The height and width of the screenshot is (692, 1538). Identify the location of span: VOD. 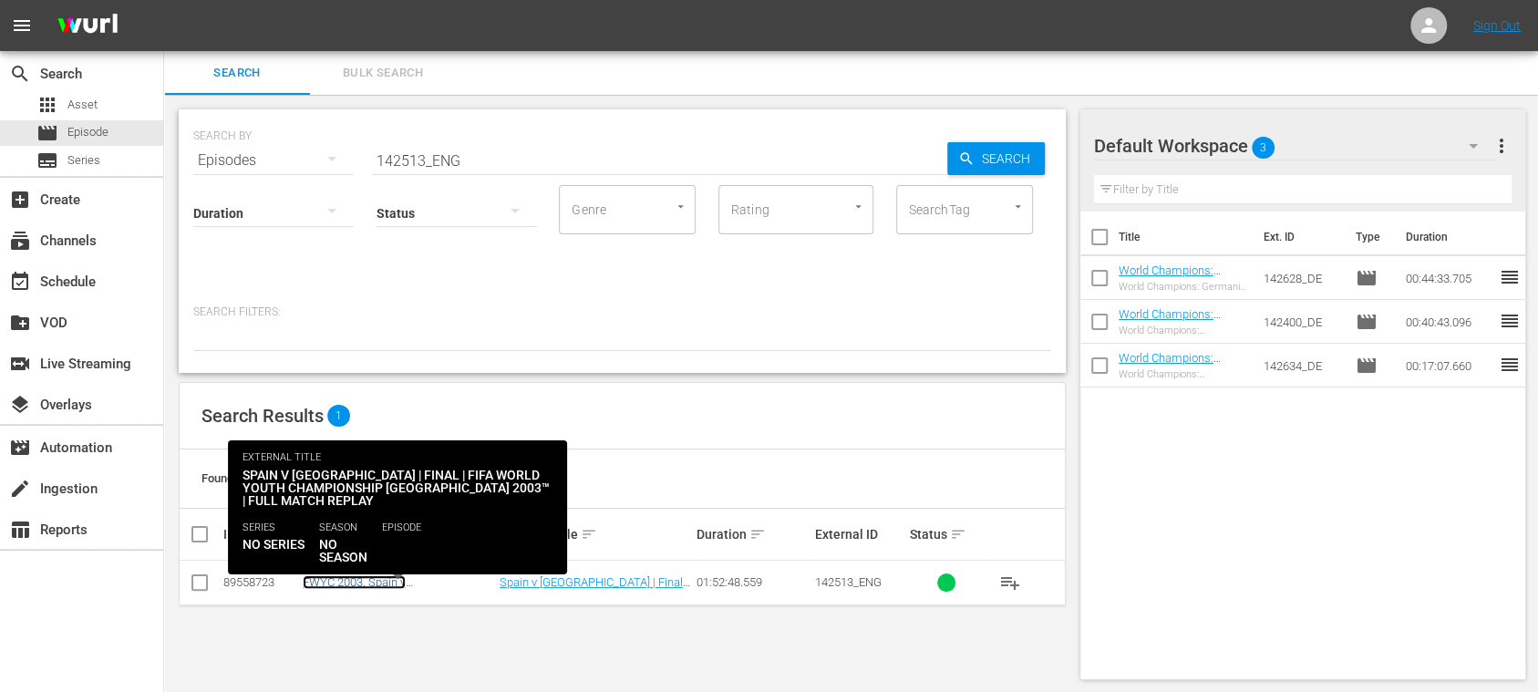
(20, 323).